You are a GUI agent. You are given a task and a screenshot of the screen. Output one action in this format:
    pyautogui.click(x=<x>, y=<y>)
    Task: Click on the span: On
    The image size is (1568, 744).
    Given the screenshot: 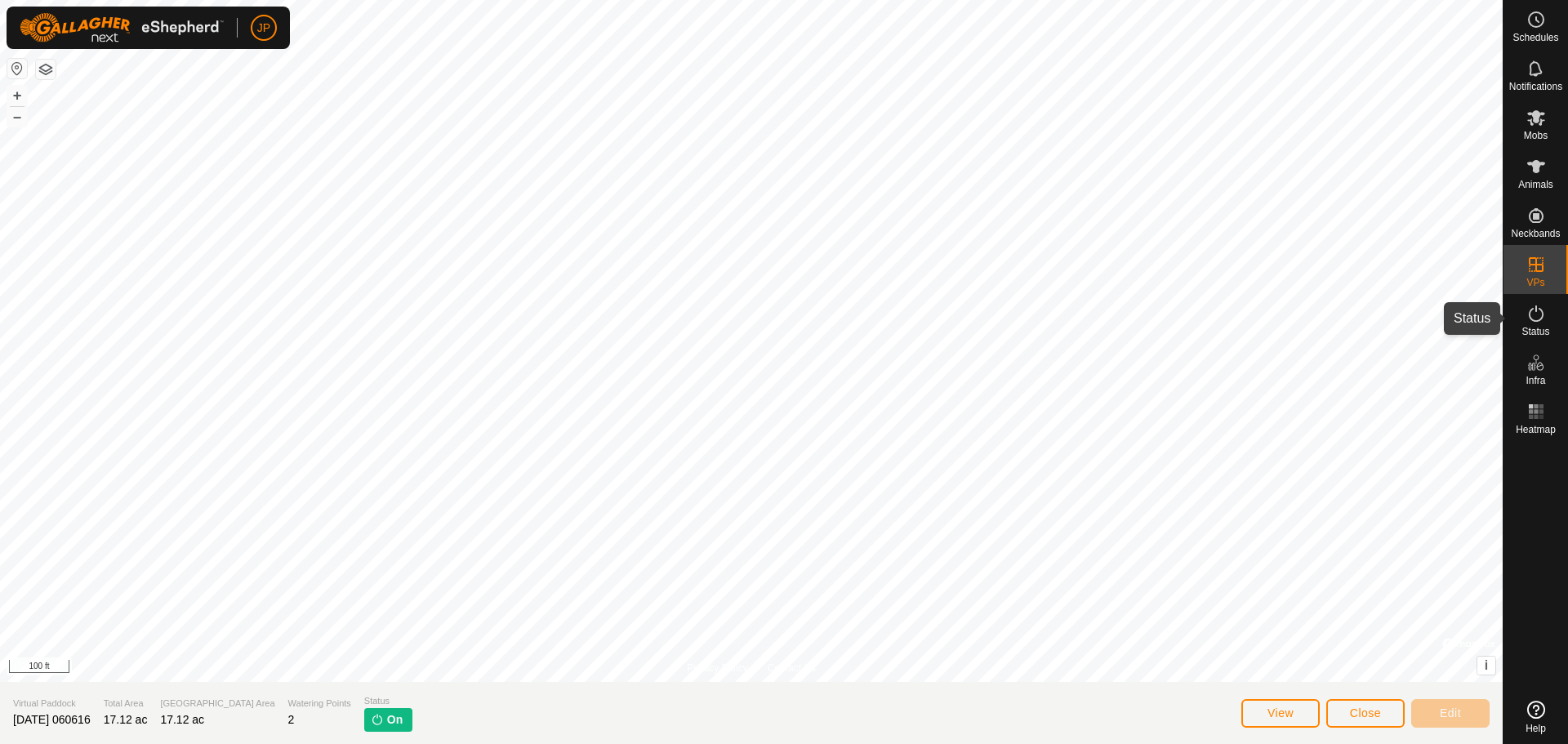 What is the action you would take?
    pyautogui.click(x=394, y=719)
    